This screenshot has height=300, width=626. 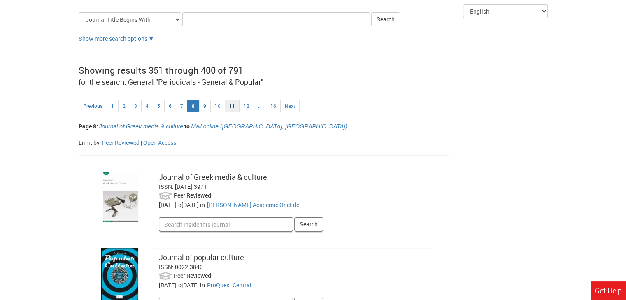 I want to click on a: 12, so click(x=246, y=106).